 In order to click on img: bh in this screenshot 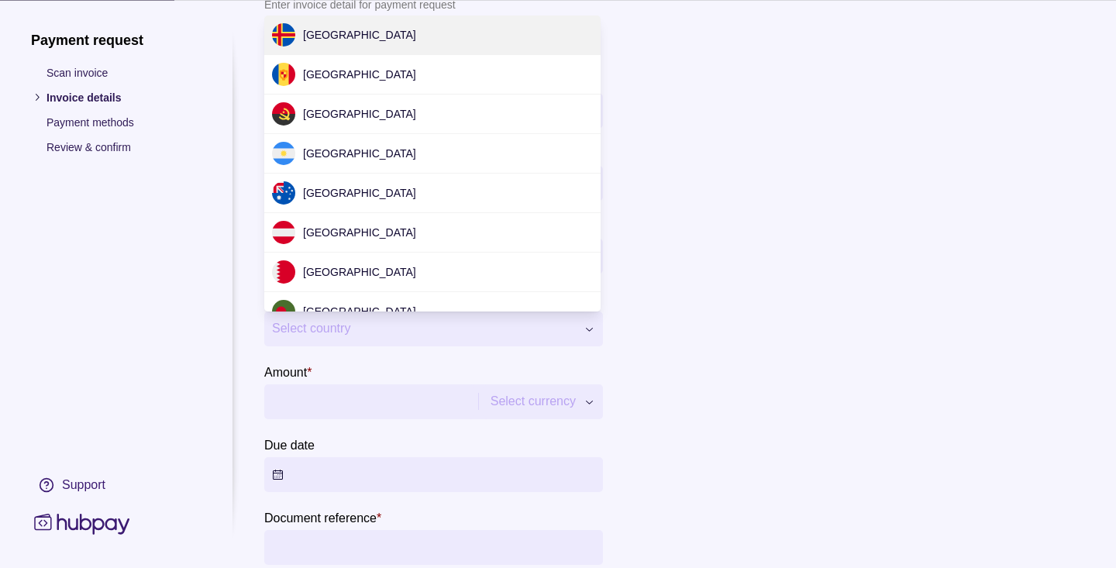, I will do `click(284, 272)`.